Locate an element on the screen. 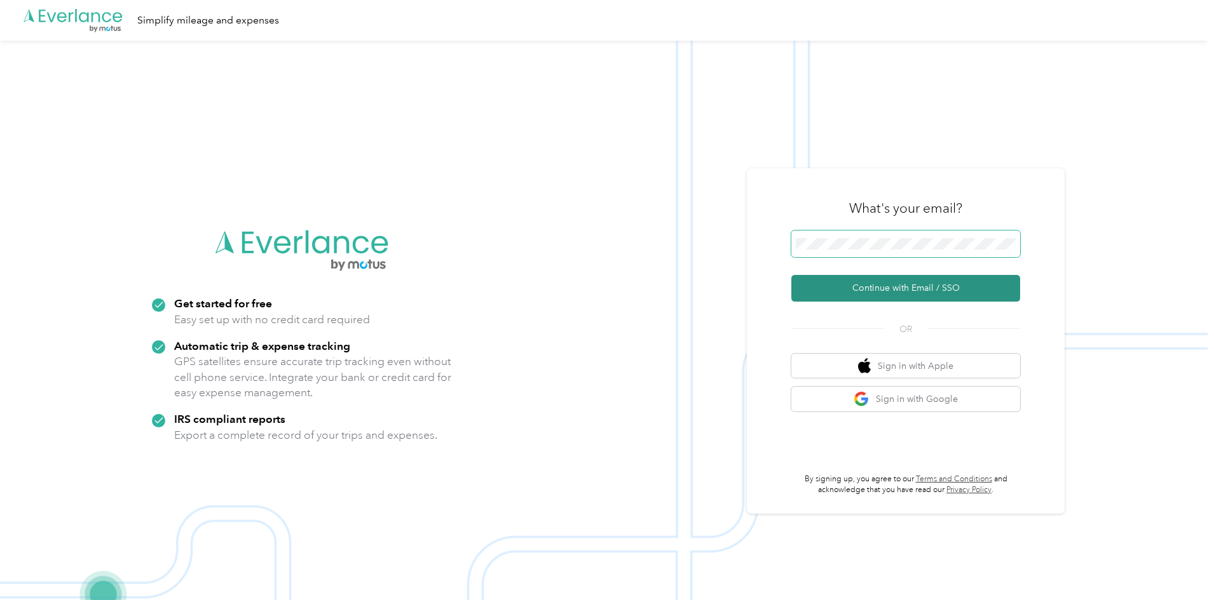  a: Privacy Policy is located at coordinates (968, 490).